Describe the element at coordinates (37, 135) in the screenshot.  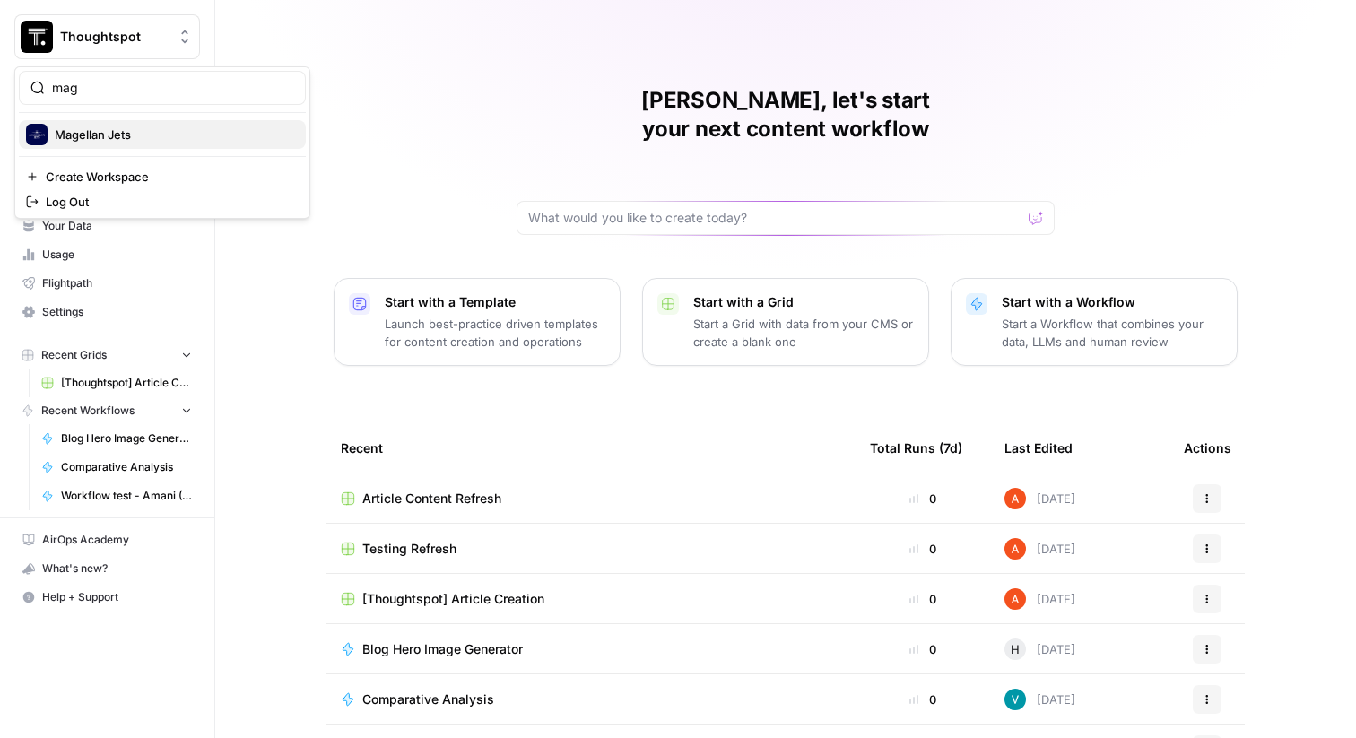
I see `img: Magellan Jets Logo` at that location.